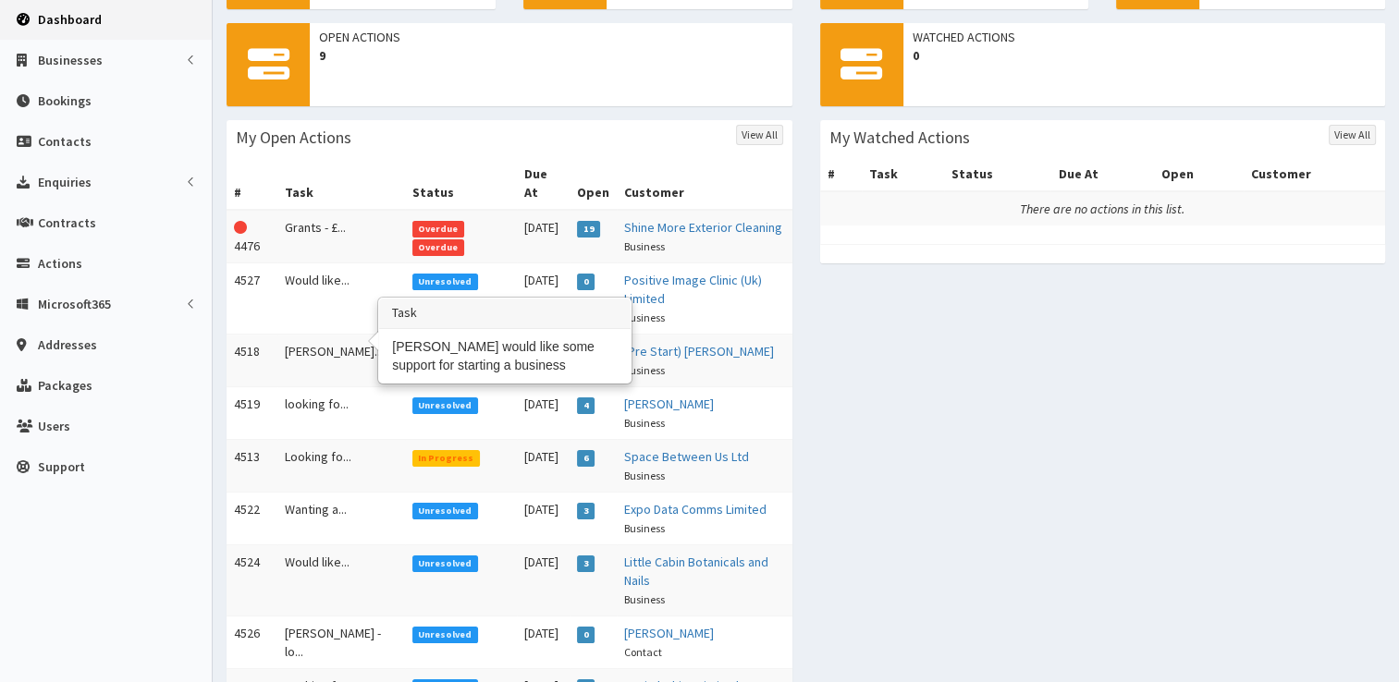  Describe the element at coordinates (65, 141) in the screenshot. I see `span: Contacts` at that location.